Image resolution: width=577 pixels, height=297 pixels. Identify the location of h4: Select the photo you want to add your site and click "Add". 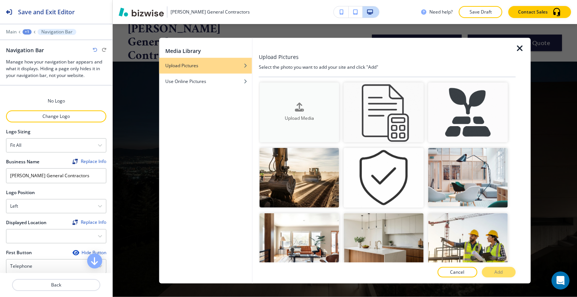
(387, 67).